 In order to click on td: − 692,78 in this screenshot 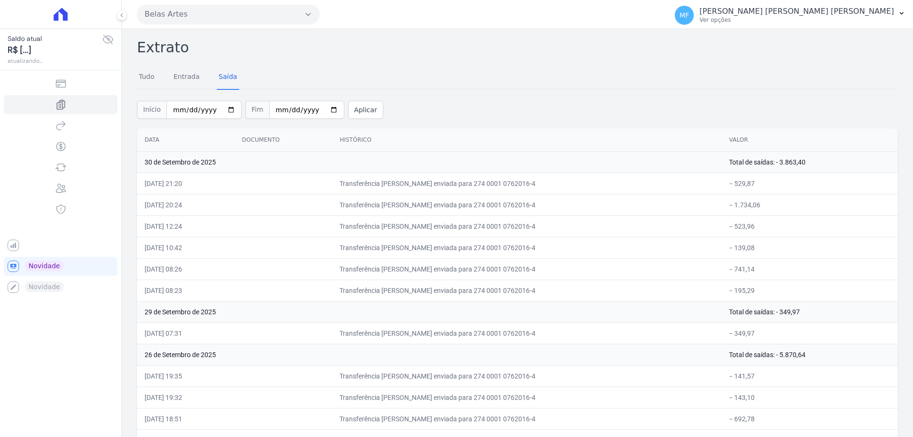, I will do `click(809, 418)`.